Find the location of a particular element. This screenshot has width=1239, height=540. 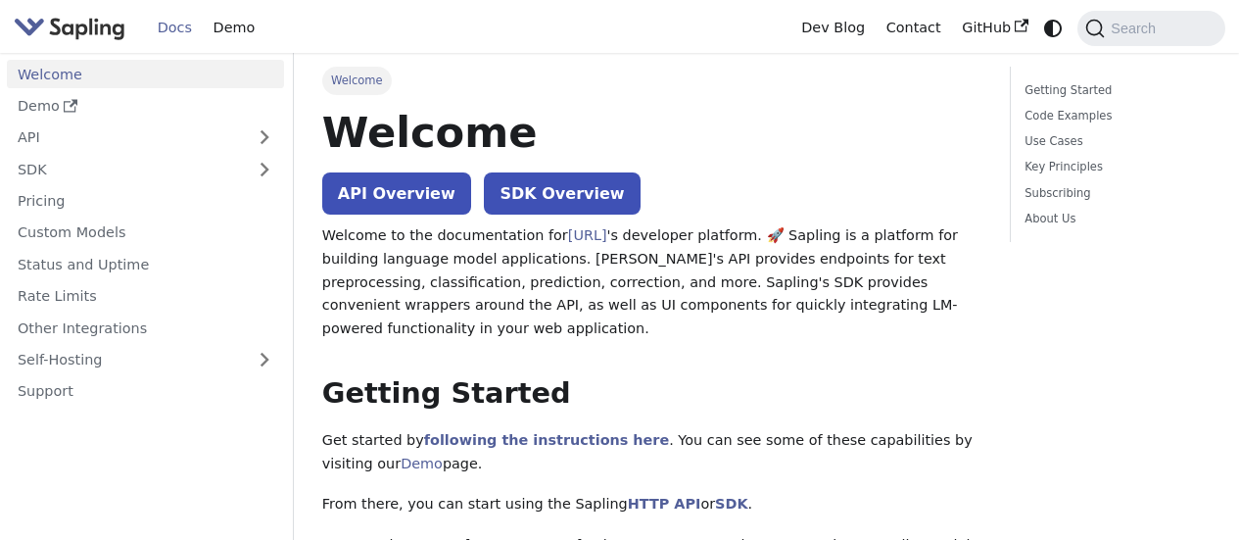

a: Self-Hosting is located at coordinates (145, 359).